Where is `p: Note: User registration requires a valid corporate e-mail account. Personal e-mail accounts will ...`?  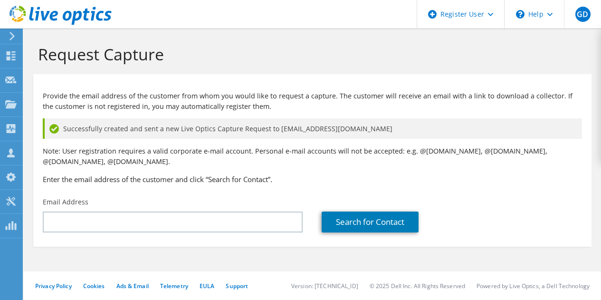
p: Note: User registration requires a valid corporate e-mail account. Personal e-mail accounts will ... is located at coordinates (312, 156).